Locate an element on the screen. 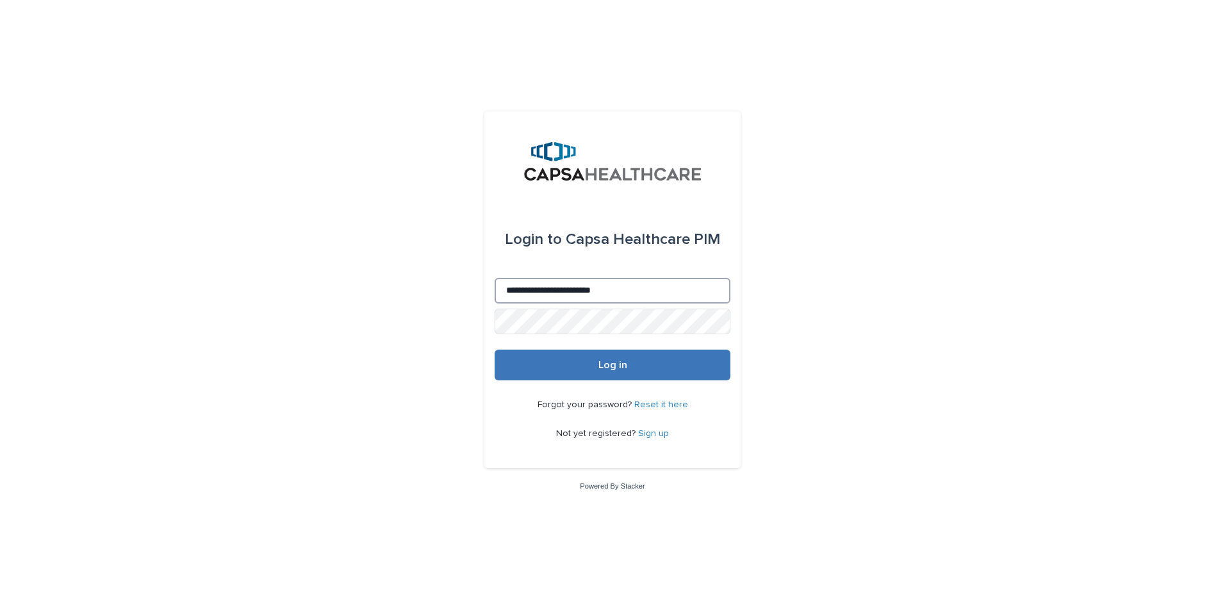 The height and width of the screenshot is (616, 1225). button: Log in is located at coordinates (612, 365).